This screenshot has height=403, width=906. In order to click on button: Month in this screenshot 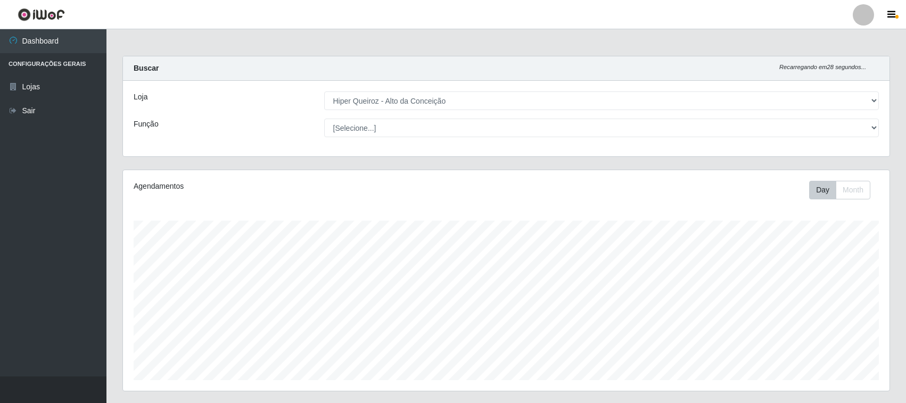, I will do `click(852, 190)`.